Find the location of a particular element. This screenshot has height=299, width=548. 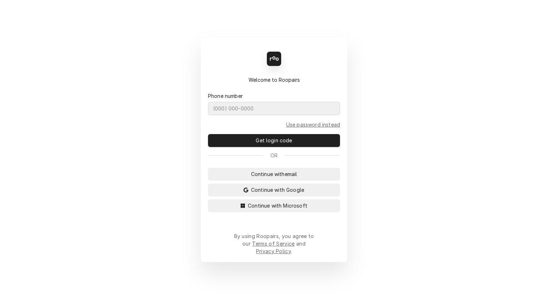

button: Continue withemail is located at coordinates (274, 174).